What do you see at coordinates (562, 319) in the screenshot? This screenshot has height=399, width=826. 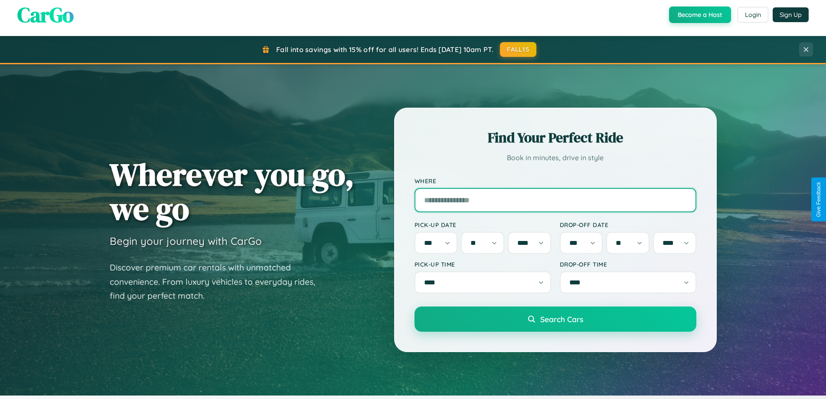 I see `span: Search Cars` at bounding box center [562, 319].